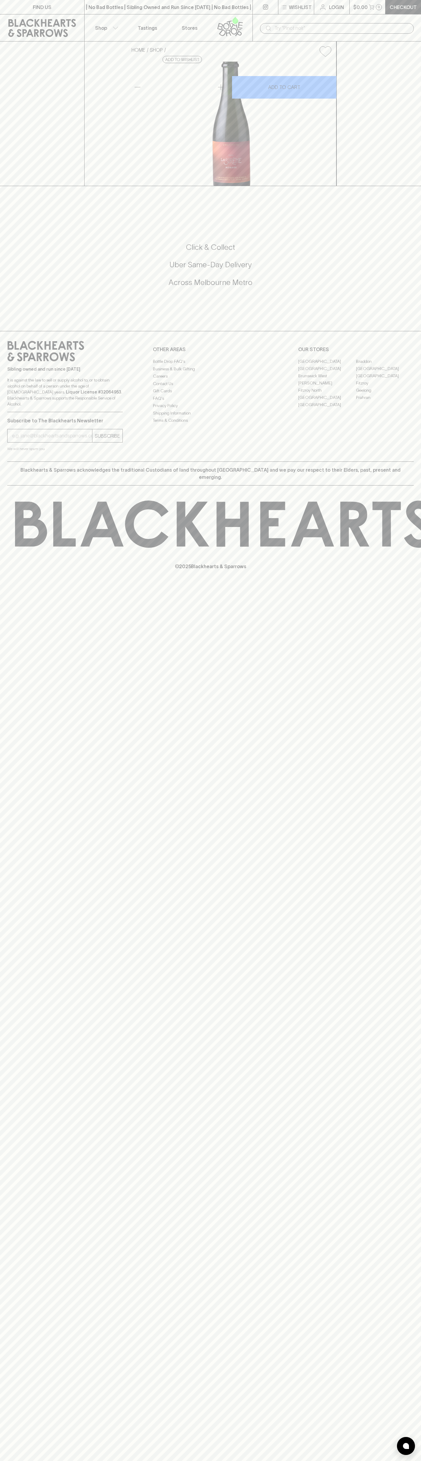 Image resolution: width=421 pixels, height=1461 pixels. I want to click on p: It is against the law to sell or supply alcohol to, or to obtain alcohol on behalf of a person un..., so click(65, 392).